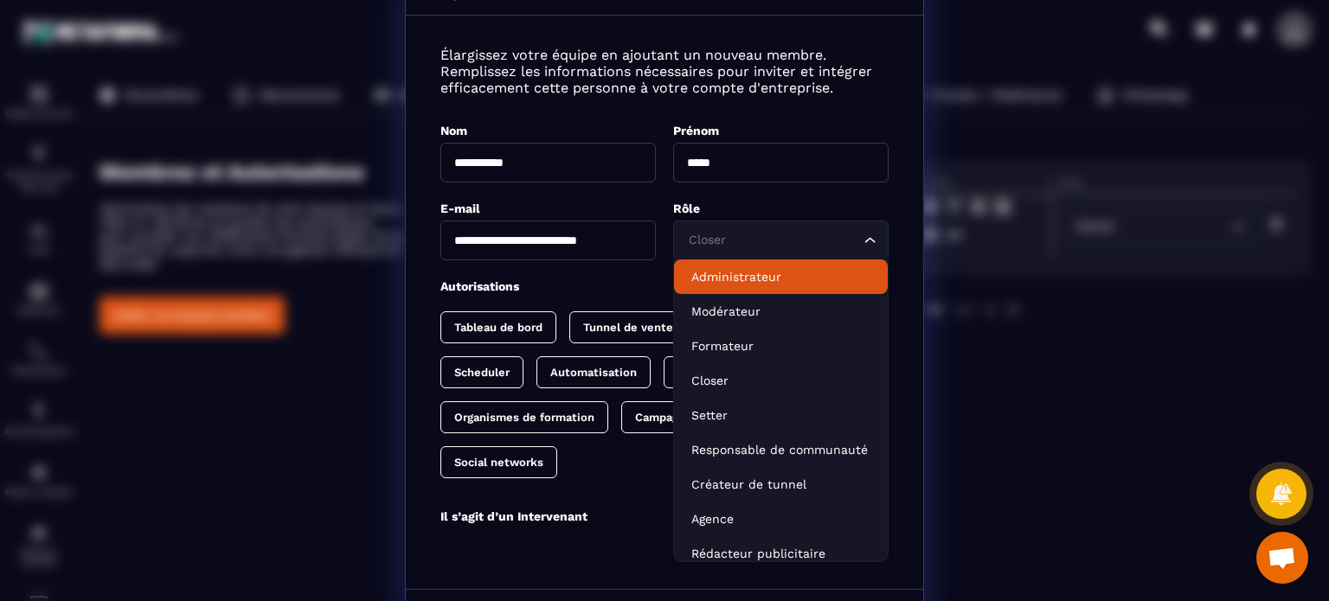 This screenshot has width=1329, height=601. Describe the element at coordinates (780, 277) in the screenshot. I see `p: Administrateur` at that location.